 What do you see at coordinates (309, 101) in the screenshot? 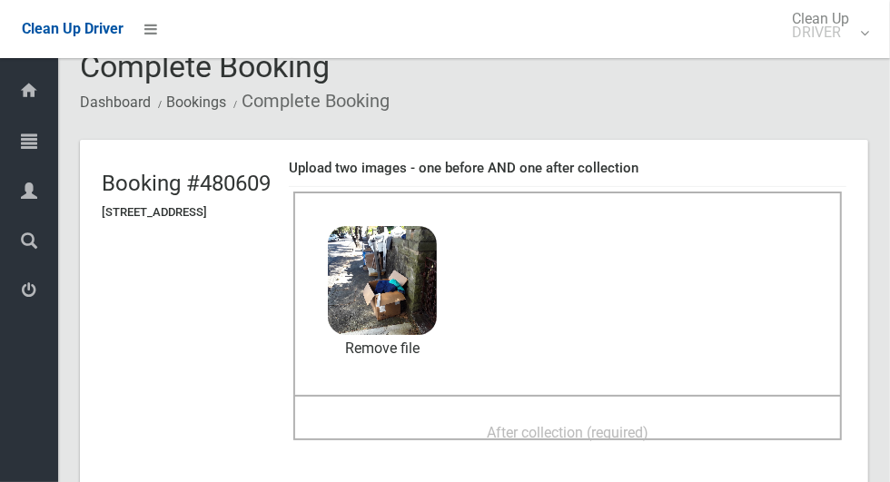
I see `li: Complete Booking` at bounding box center [309, 101].